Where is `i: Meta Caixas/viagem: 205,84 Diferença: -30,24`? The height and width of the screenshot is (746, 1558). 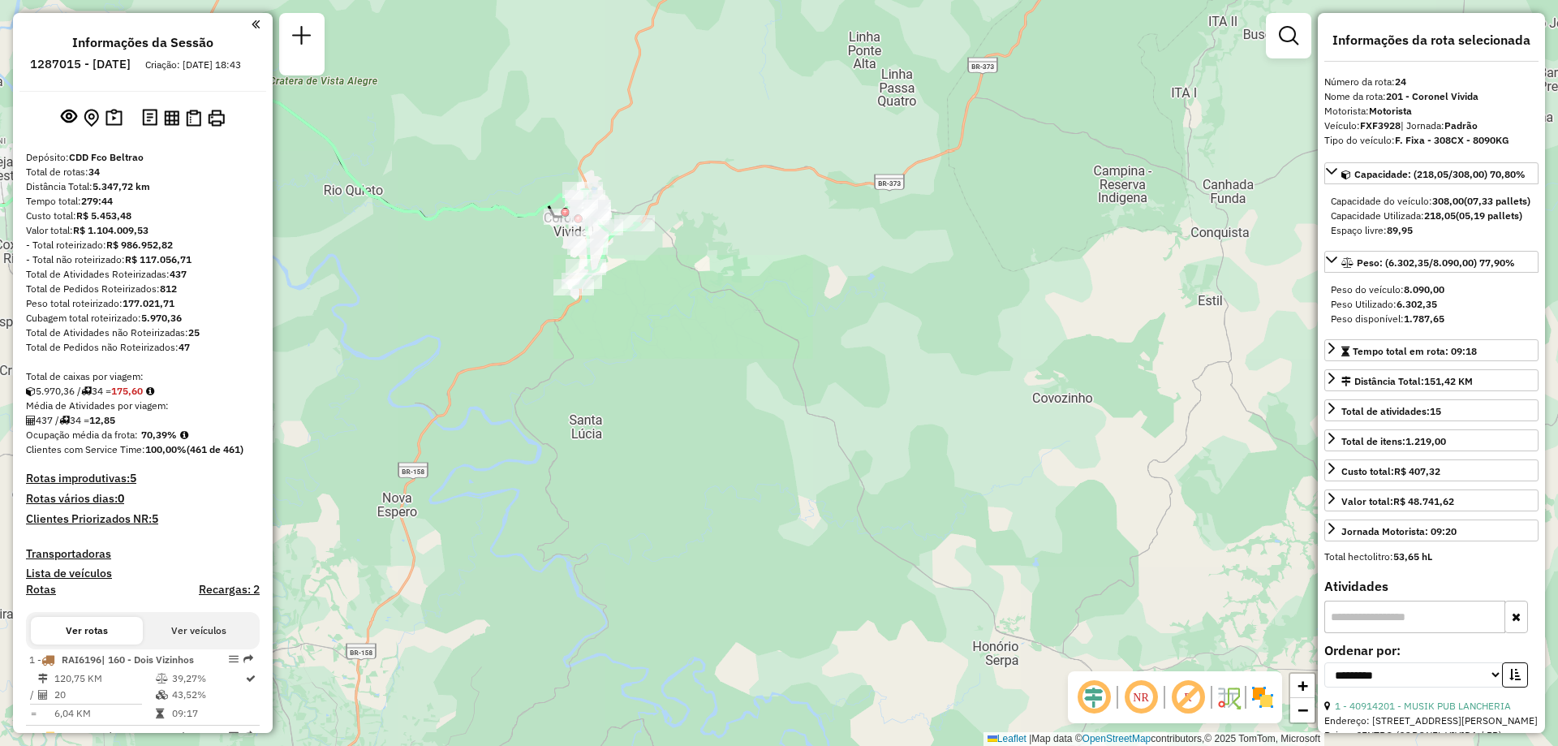
i: Meta Caixas/viagem: 205,84 Diferença: -30,24 is located at coordinates (150, 391).